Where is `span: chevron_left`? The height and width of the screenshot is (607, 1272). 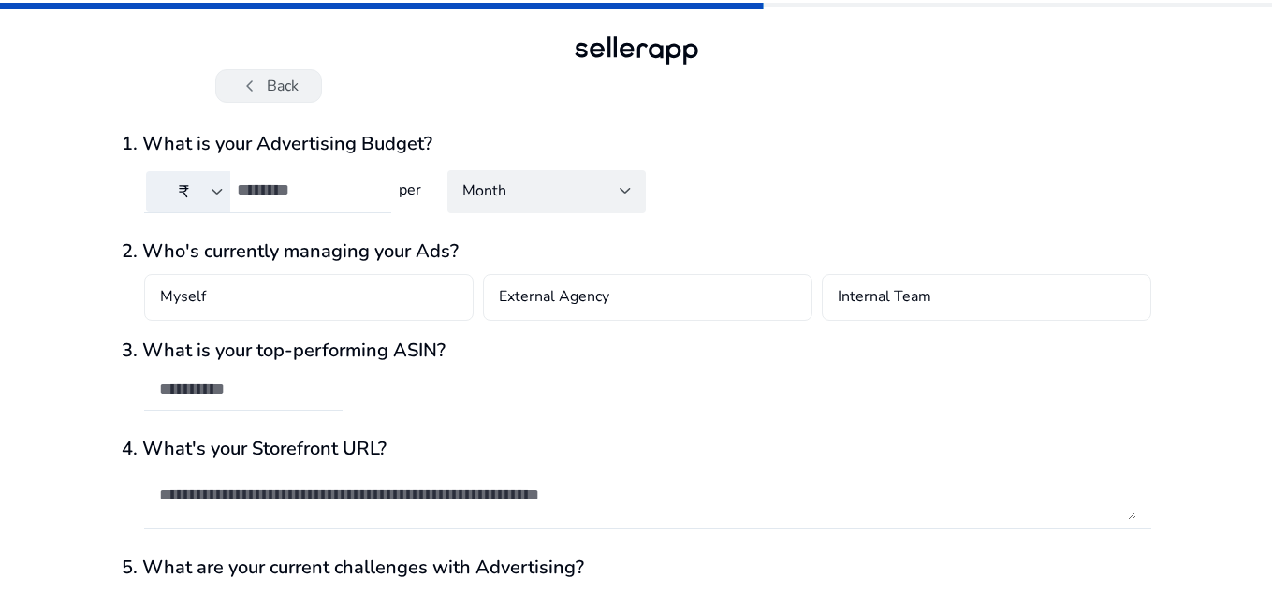
span: chevron_left is located at coordinates (250, 86).